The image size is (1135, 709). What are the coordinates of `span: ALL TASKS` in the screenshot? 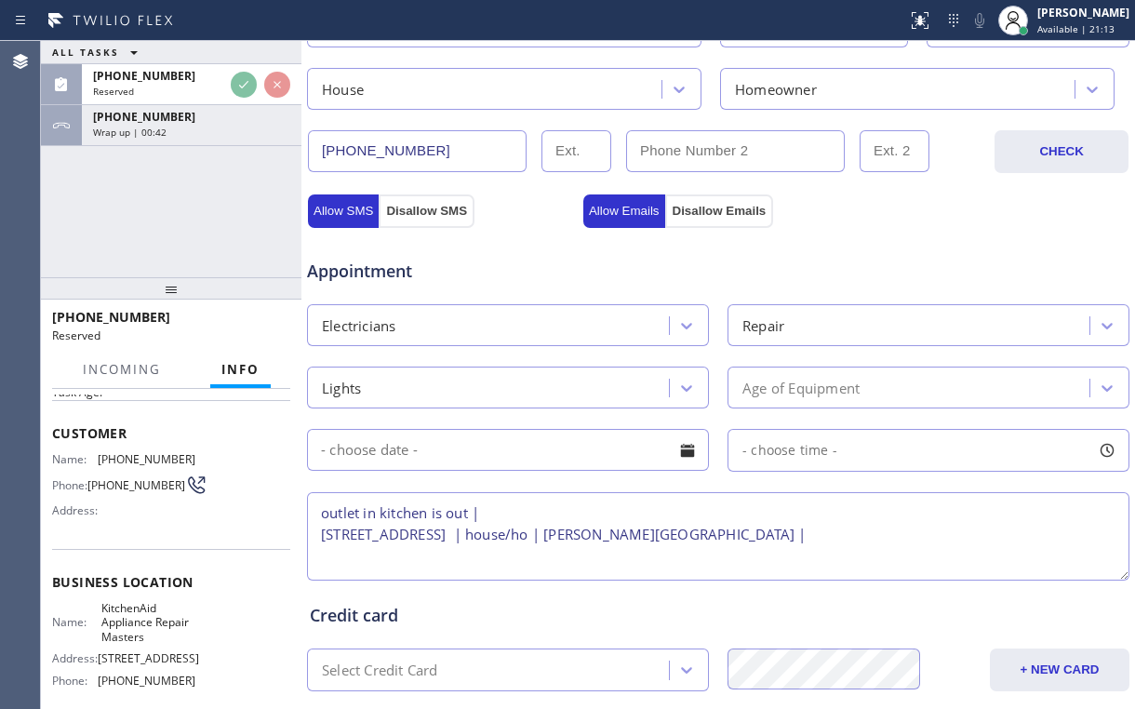 It's located at (86, 52).